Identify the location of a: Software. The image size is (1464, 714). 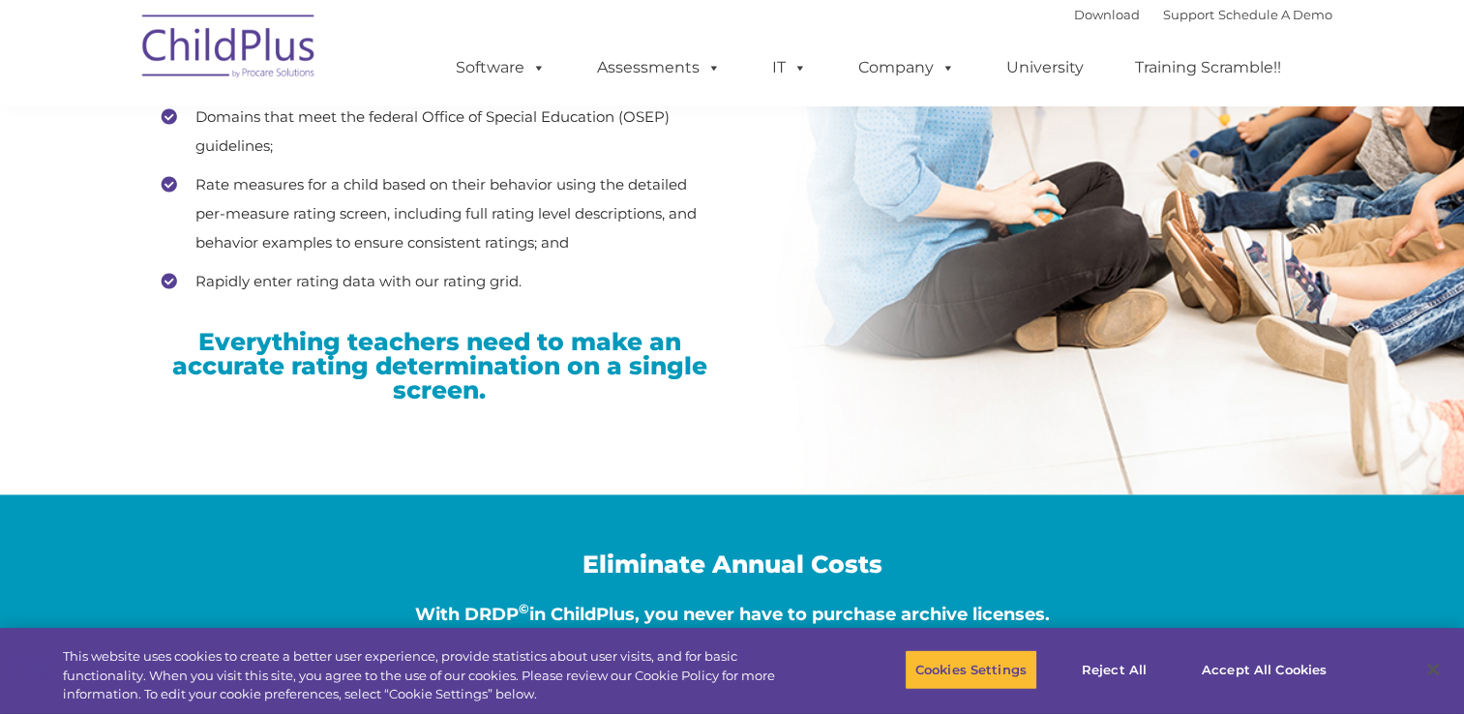
(500, 68).